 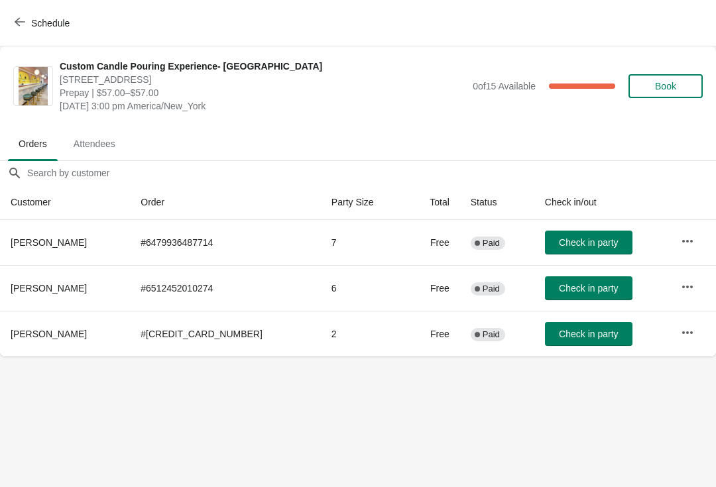 What do you see at coordinates (363, 288) in the screenshot?
I see `td: 6` at bounding box center [363, 288].